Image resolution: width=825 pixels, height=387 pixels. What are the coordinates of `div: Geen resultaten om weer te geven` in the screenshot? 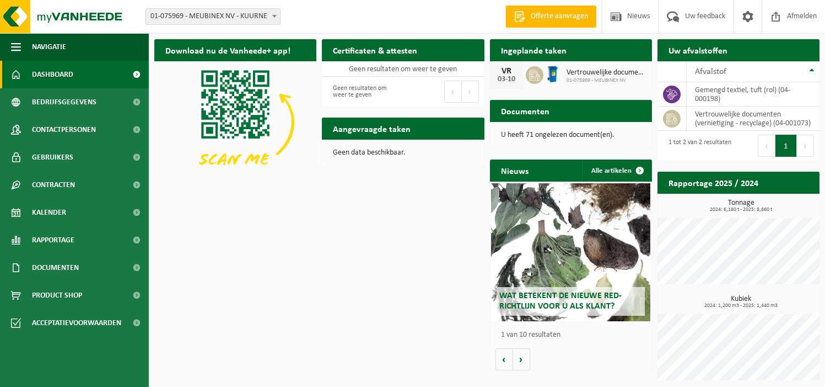 It's located at (362, 92).